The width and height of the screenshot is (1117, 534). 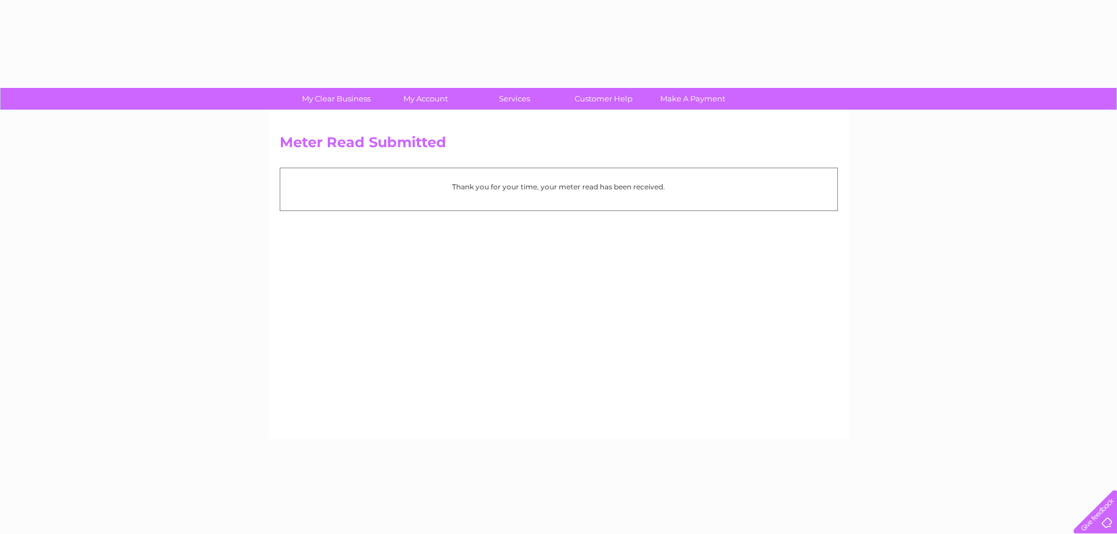 I want to click on p: Thank you for your time, your meter read has been received., so click(x=559, y=186).